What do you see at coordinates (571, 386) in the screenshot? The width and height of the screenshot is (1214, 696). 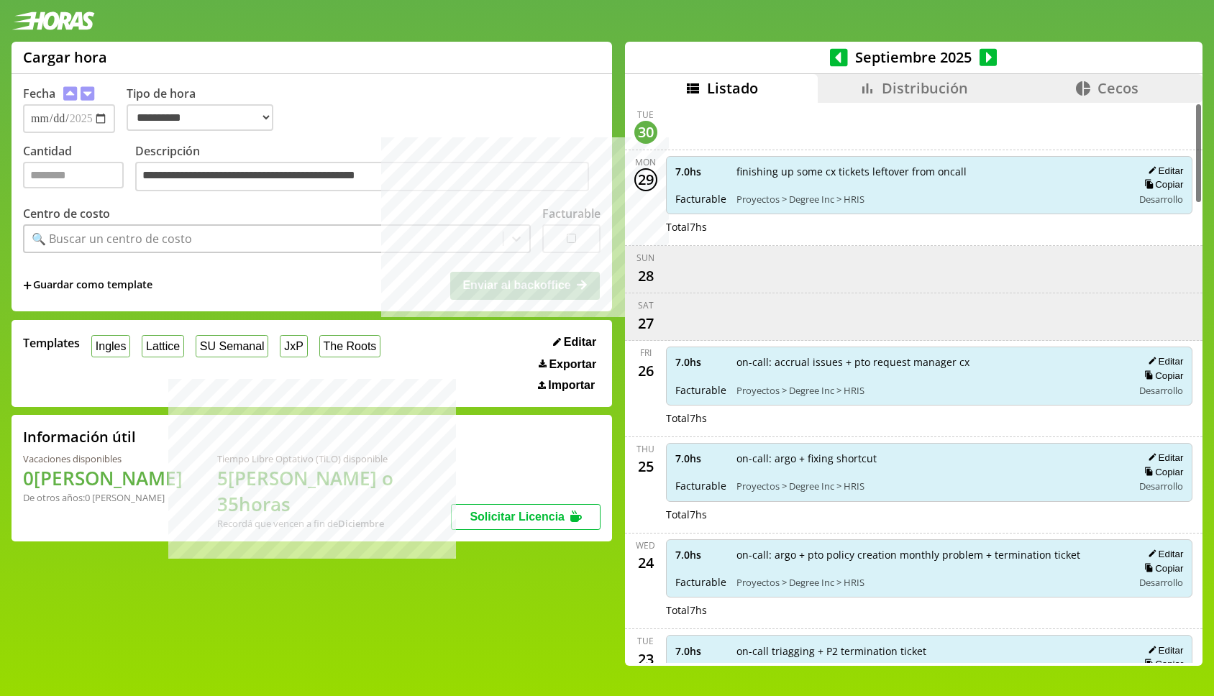 I see `span: Importar` at bounding box center [571, 386].